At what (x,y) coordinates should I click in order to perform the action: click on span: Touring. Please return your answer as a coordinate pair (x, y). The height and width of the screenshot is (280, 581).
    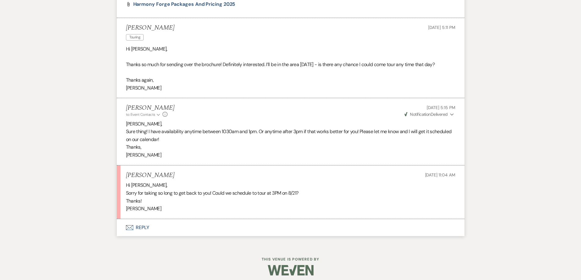
    Looking at the image, I should click on (135, 37).